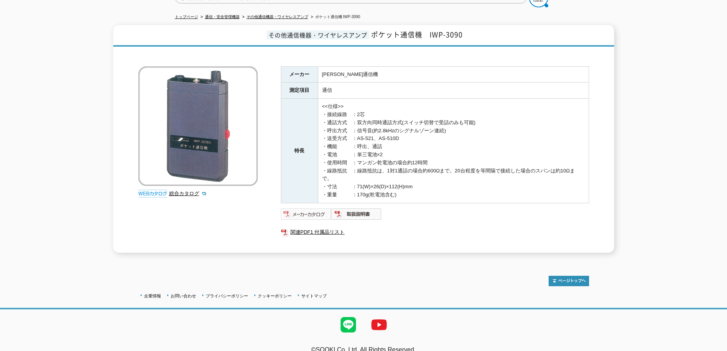 This screenshot has width=727, height=351. Describe the element at coordinates (275, 295) in the screenshot. I see `a: クッキーポリシー` at that location.